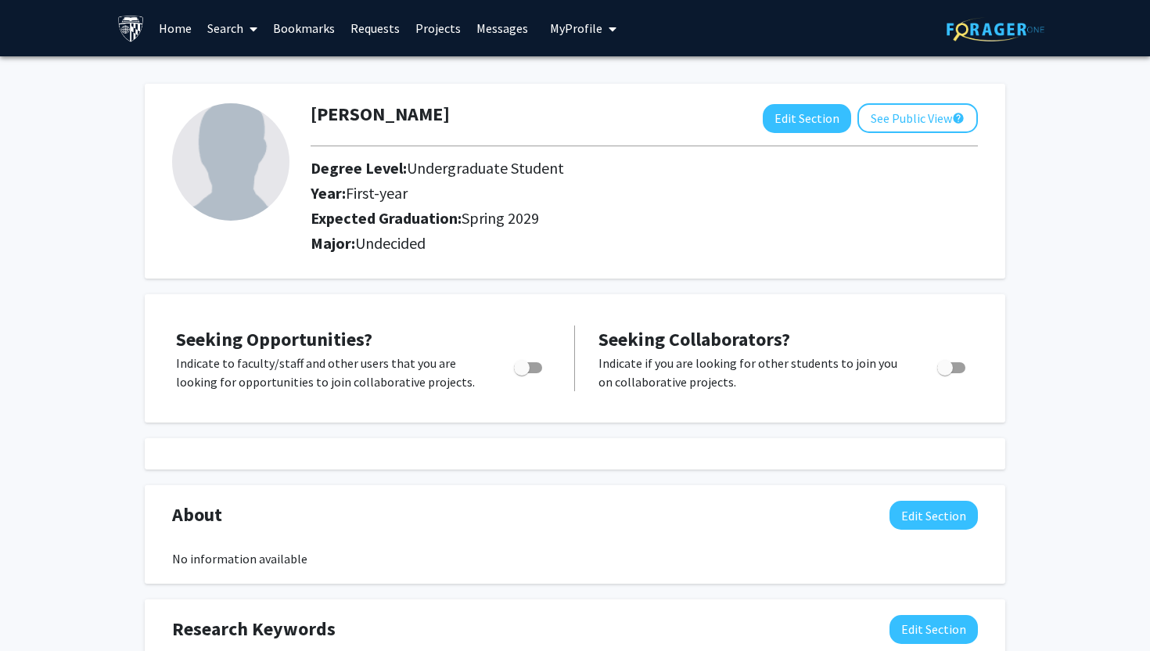  I want to click on mat-icon: help, so click(958, 118).